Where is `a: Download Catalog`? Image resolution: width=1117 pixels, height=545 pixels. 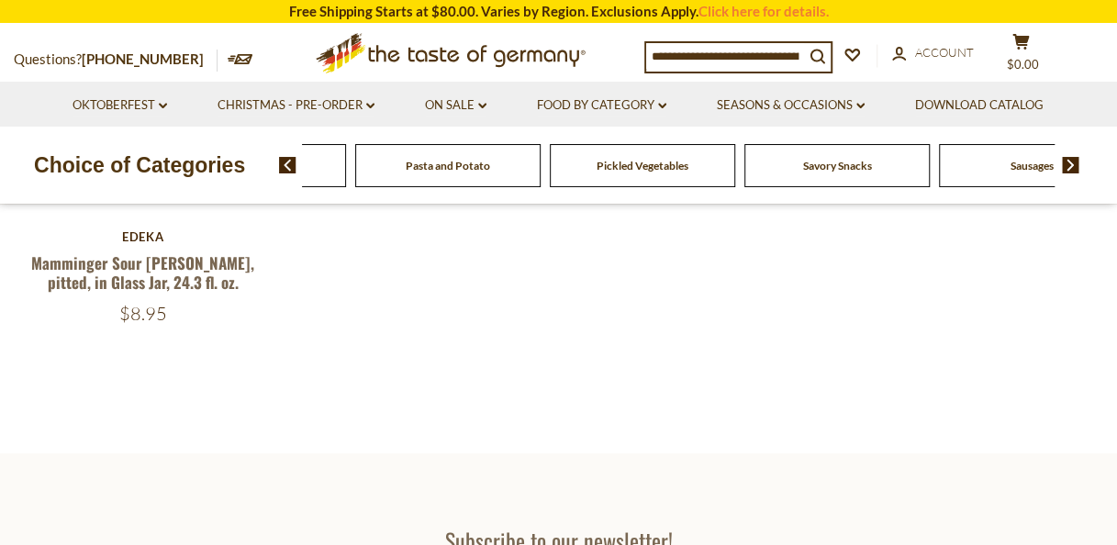
a: Download Catalog is located at coordinates (979, 106).